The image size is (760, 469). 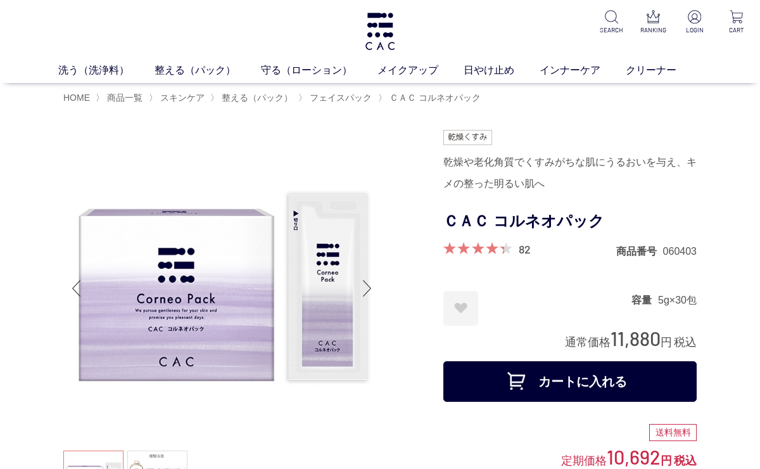 I want to click on div: 送料無料, so click(x=673, y=433).